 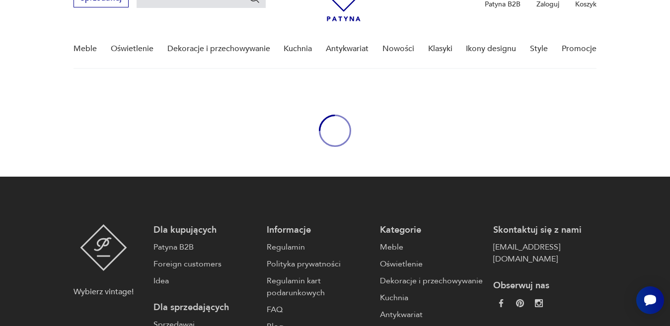 I want to click on img: da9060093f698e4c3cedc1453eec5031.webp, so click(x=501, y=304).